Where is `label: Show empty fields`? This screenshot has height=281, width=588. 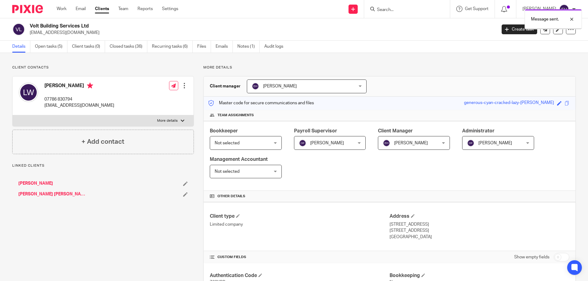
label: Show empty fields is located at coordinates (532, 258).